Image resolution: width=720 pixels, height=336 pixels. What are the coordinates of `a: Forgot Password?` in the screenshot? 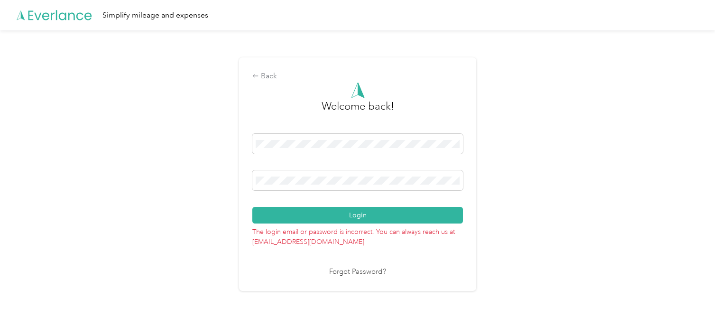 It's located at (358, 272).